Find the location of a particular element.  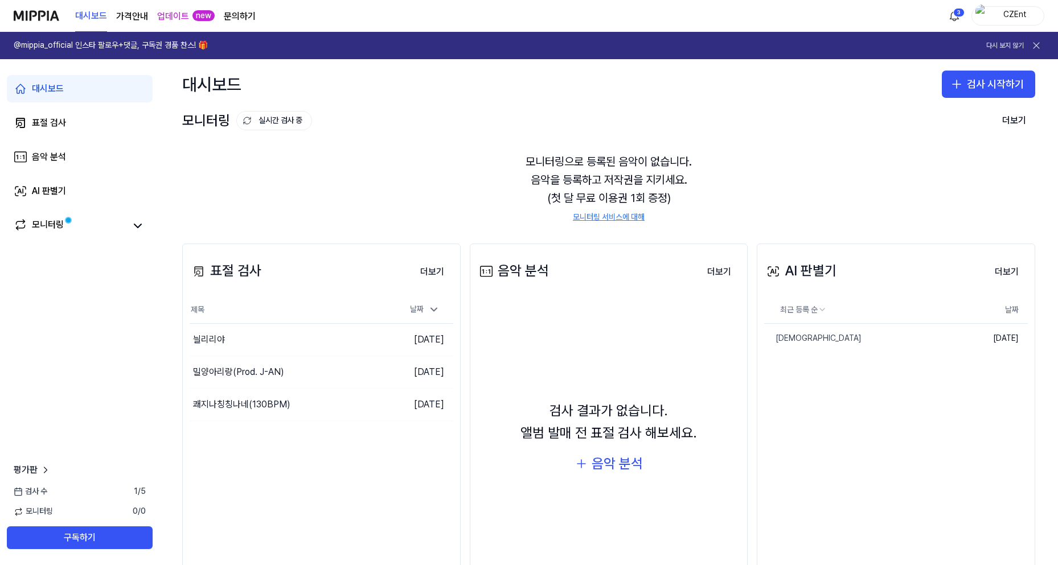

a: 모니터링 is located at coordinates (69, 226).